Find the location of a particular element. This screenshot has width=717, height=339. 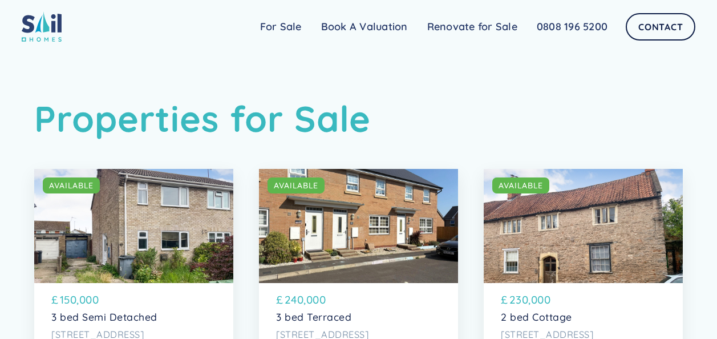

p: 230,000 is located at coordinates (530, 300).